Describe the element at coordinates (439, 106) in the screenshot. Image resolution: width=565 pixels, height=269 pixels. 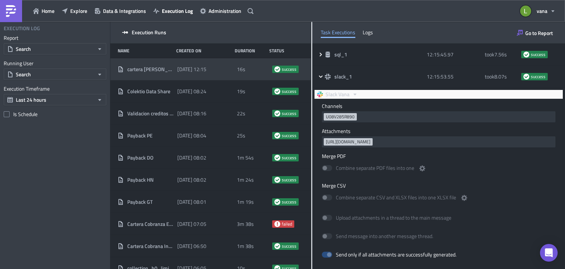
I see `label: Channels` at that location.